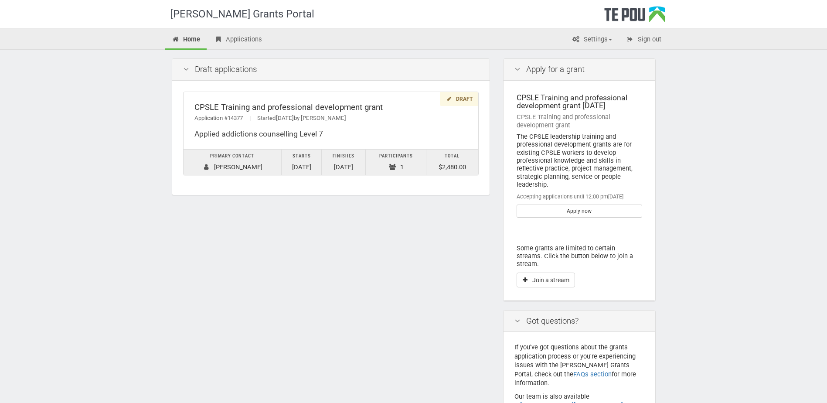  What do you see at coordinates (459, 99) in the screenshot?
I see `div: Draft` at bounding box center [459, 99].